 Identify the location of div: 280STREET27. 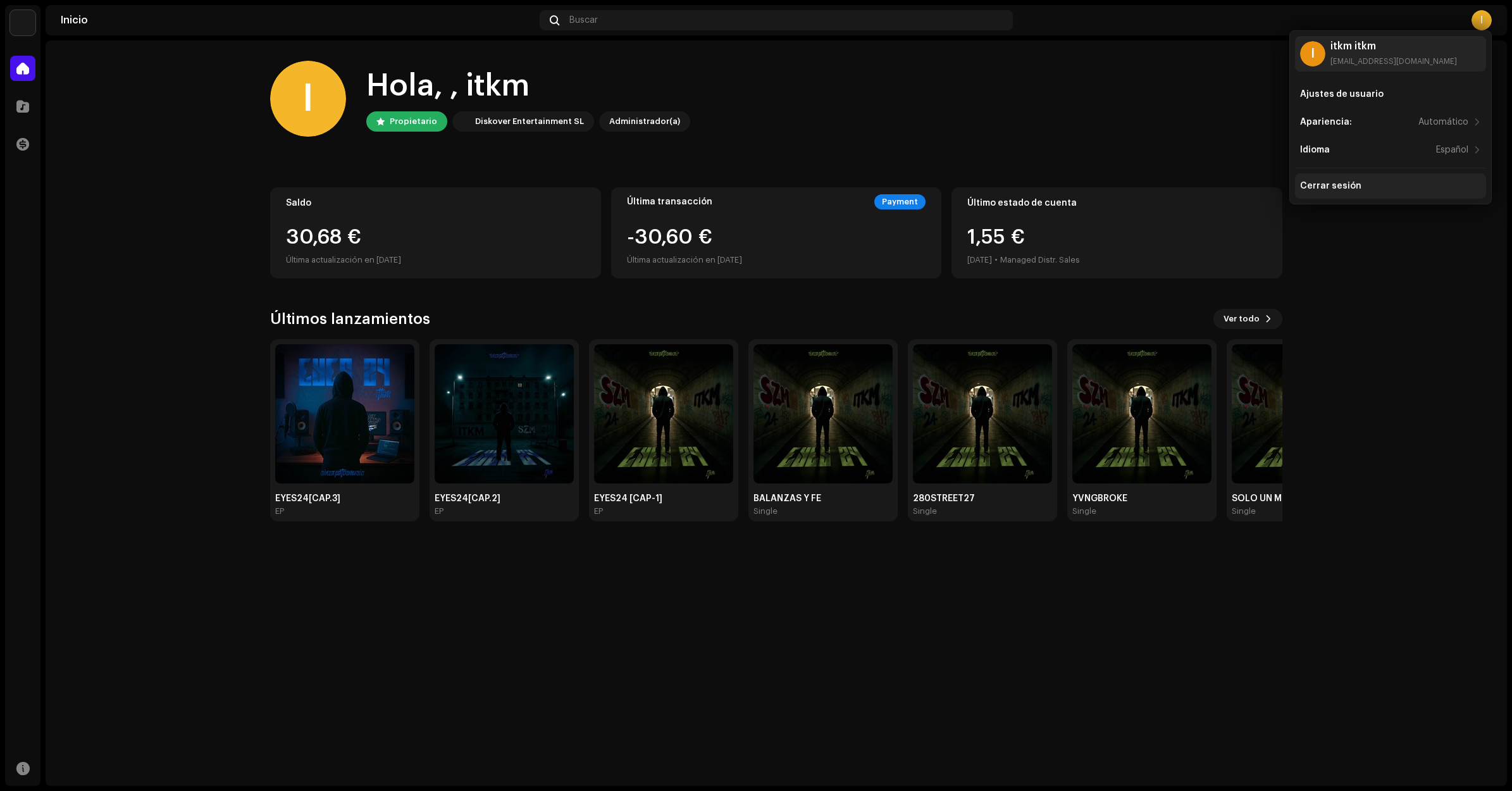
(982, 499).